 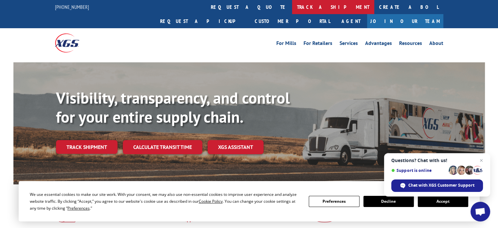 I want to click on b: Visibility, transparency, and control for your entire supply chain., so click(x=173, y=107).